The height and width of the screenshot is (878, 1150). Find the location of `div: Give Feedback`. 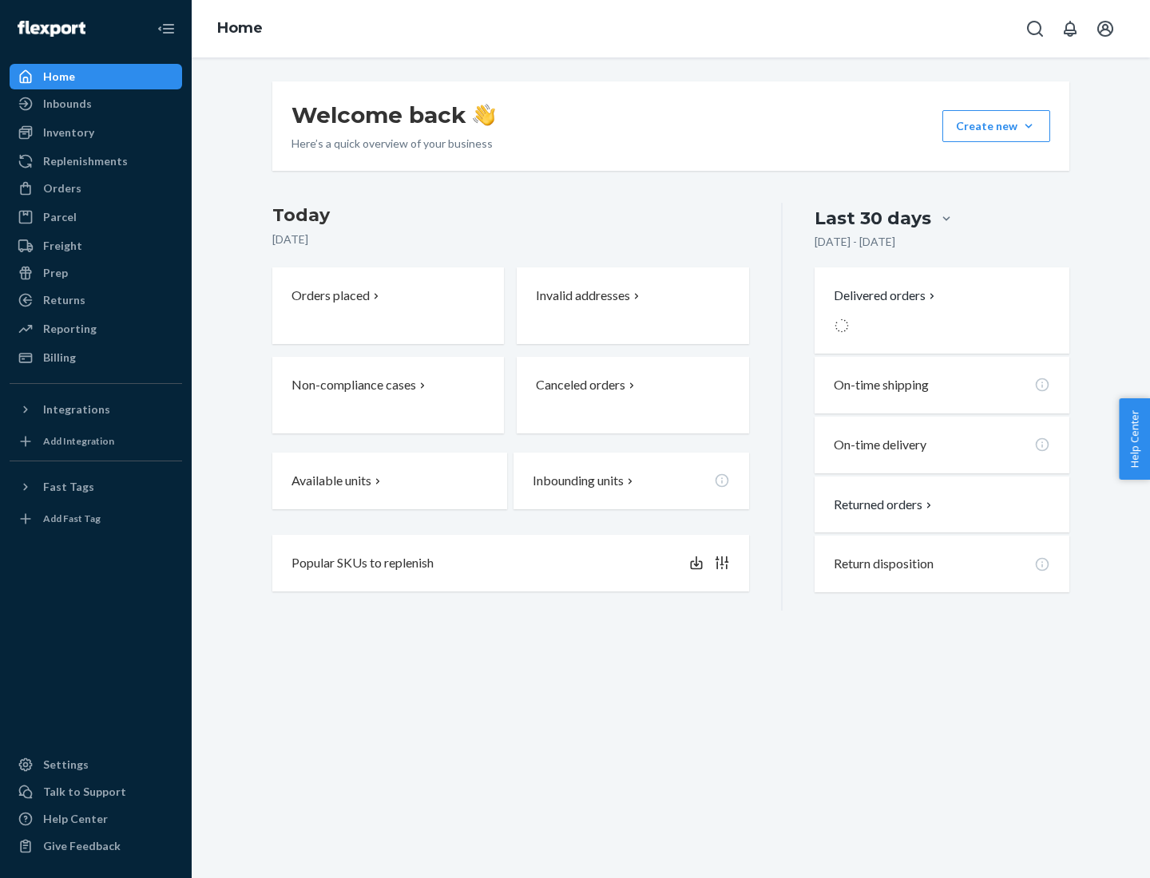

div: Give Feedback is located at coordinates (81, 846).